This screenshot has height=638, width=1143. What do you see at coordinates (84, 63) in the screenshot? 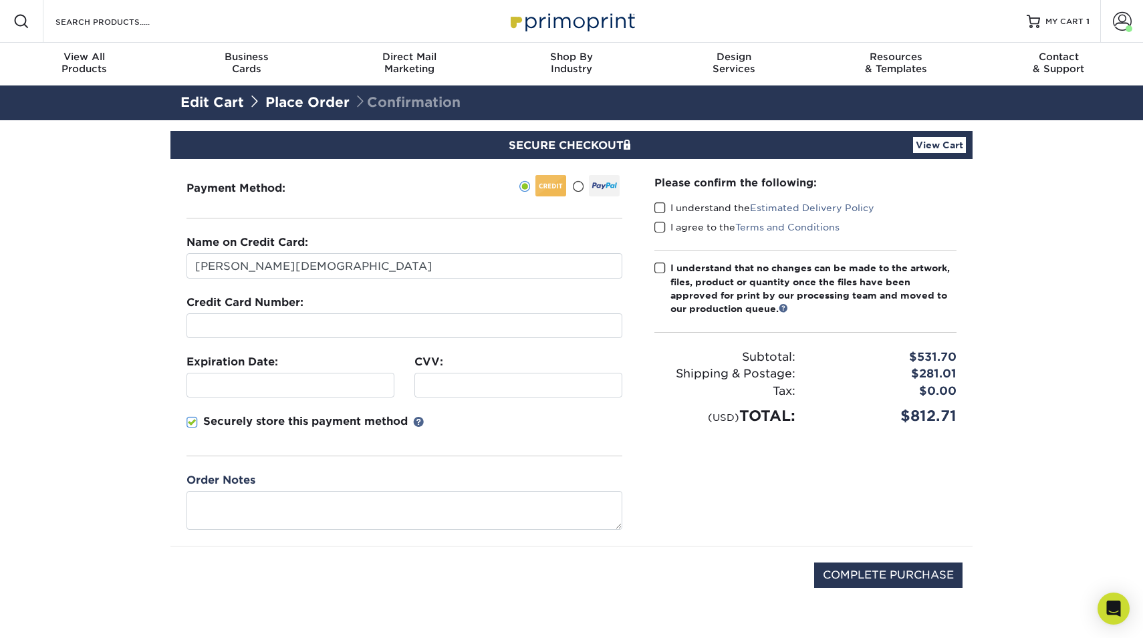
I see `div: Products` at bounding box center [84, 63].